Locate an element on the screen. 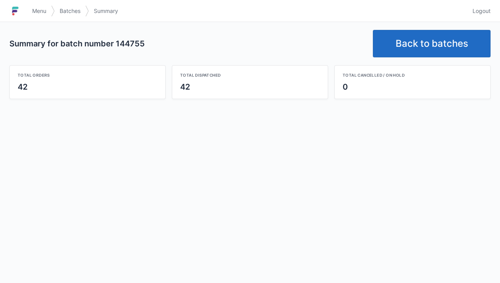 The height and width of the screenshot is (283, 500). a: Back to batches is located at coordinates (432, 44).